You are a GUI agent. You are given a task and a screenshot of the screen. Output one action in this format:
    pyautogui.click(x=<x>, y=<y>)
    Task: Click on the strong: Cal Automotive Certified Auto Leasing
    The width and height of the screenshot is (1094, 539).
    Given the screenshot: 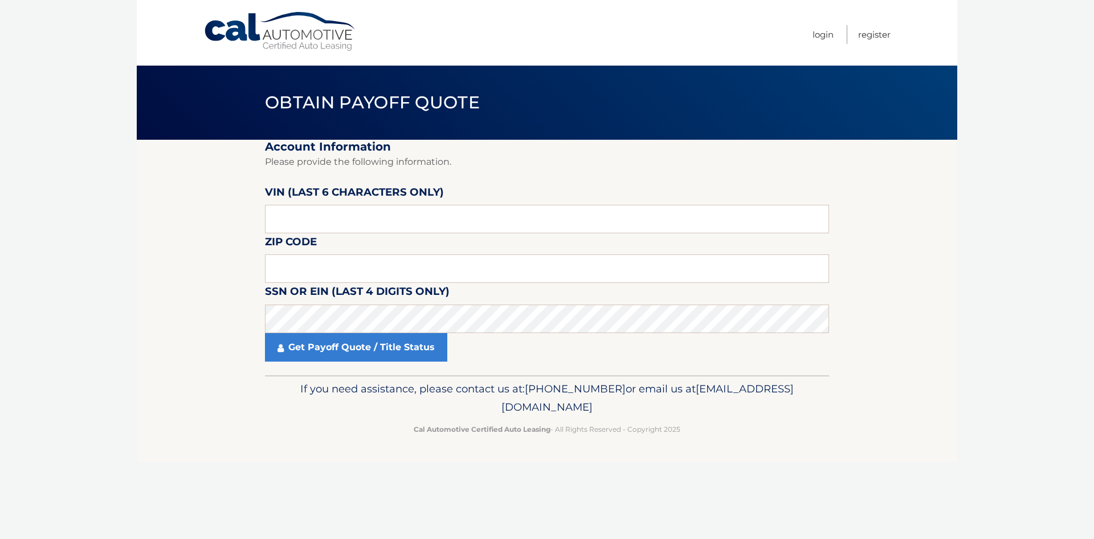 What is the action you would take?
    pyautogui.click(x=482, y=429)
    